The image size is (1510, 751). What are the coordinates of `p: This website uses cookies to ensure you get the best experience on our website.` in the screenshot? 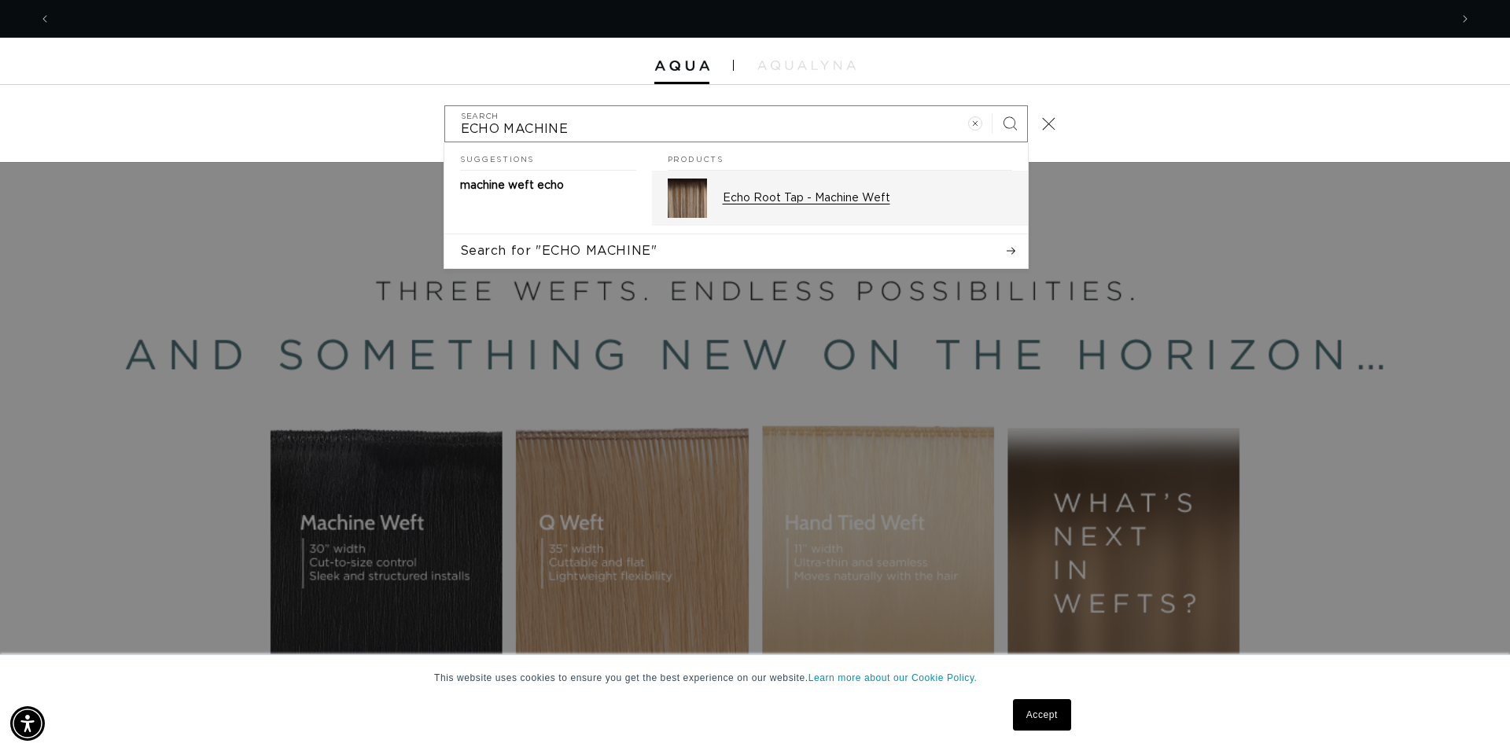 It's located at (755, 678).